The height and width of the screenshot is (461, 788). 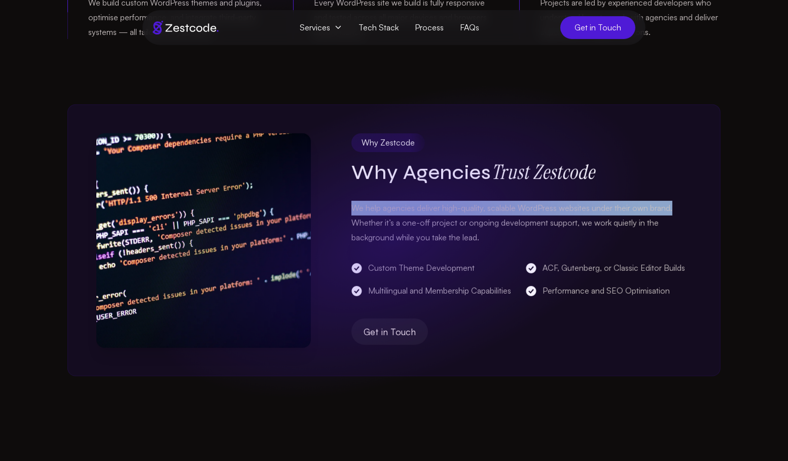 I want to click on li: Multilingual and Membership Capabilities, so click(x=435, y=291).